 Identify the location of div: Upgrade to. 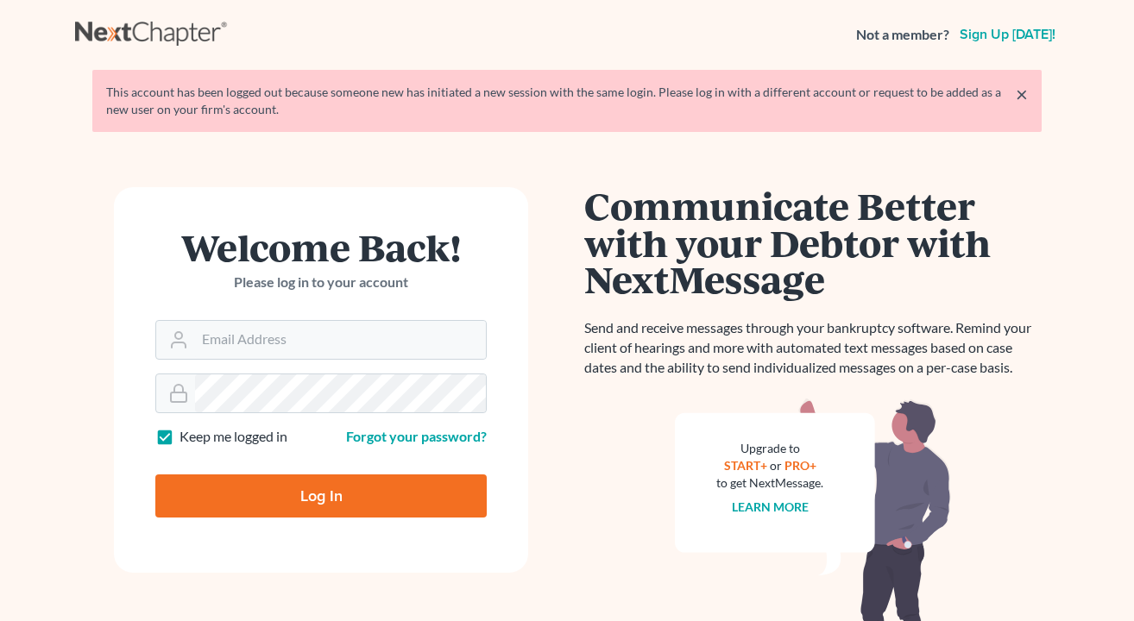
(770, 449).